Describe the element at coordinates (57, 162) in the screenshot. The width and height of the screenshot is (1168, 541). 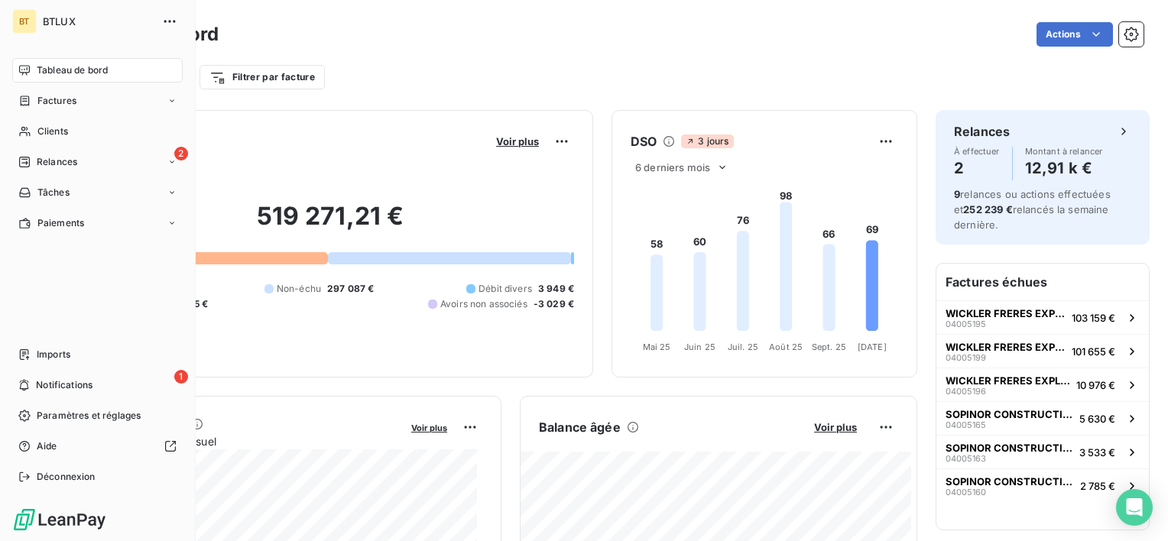
I see `span: Relances` at that location.